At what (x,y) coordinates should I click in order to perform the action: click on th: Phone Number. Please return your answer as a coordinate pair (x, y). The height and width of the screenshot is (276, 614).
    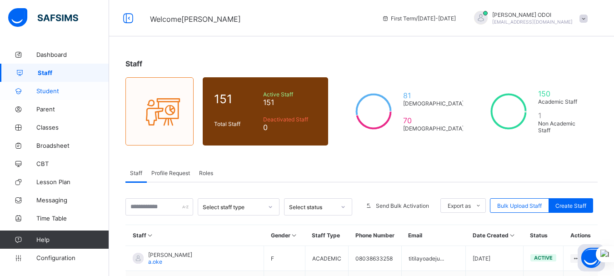
    Looking at the image, I should click on (375, 235).